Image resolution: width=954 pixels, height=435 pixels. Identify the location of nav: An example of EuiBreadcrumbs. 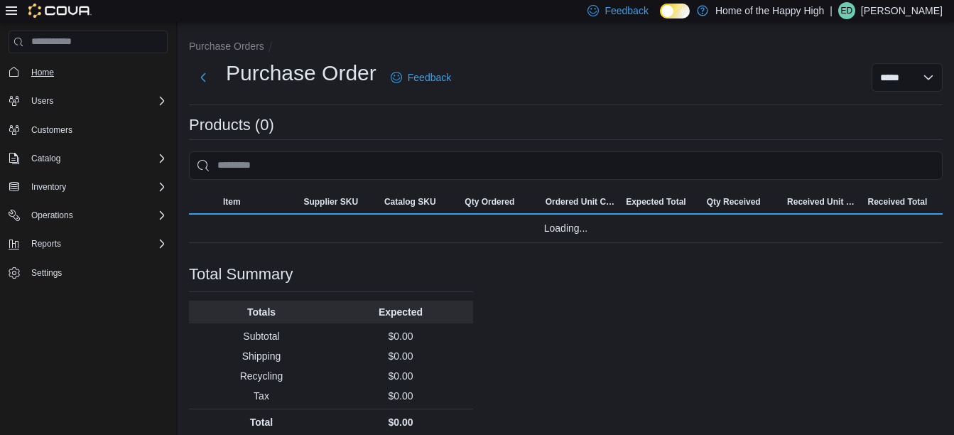
(565, 48).